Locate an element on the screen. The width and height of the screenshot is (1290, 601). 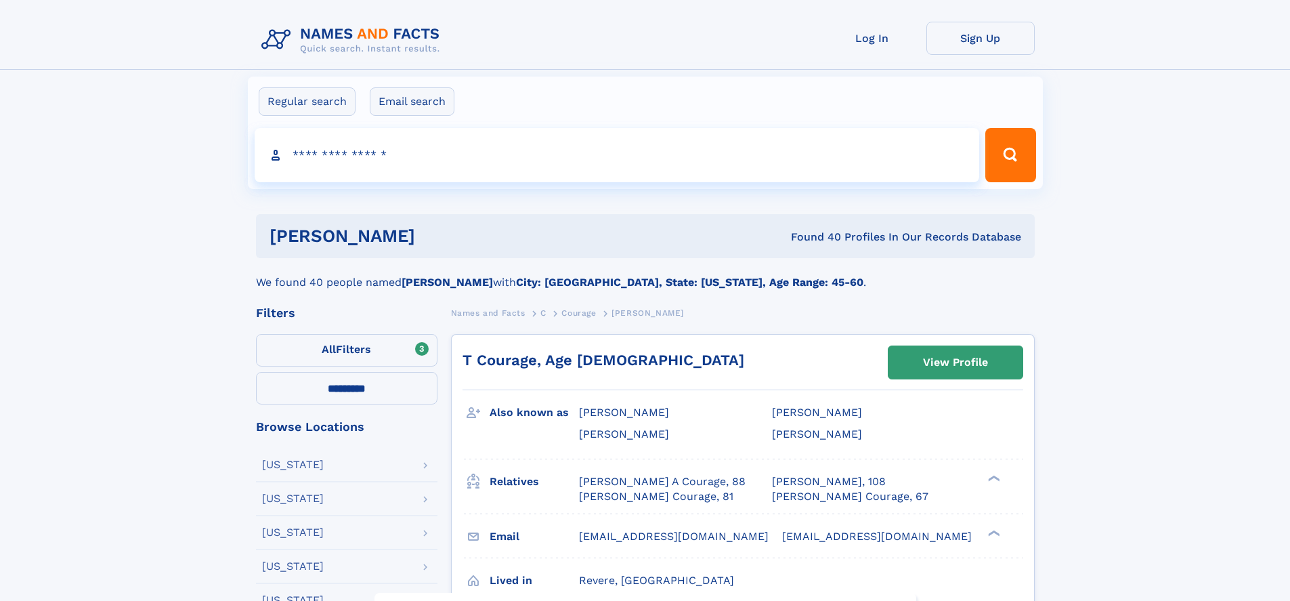
a: C is located at coordinates (543, 312).